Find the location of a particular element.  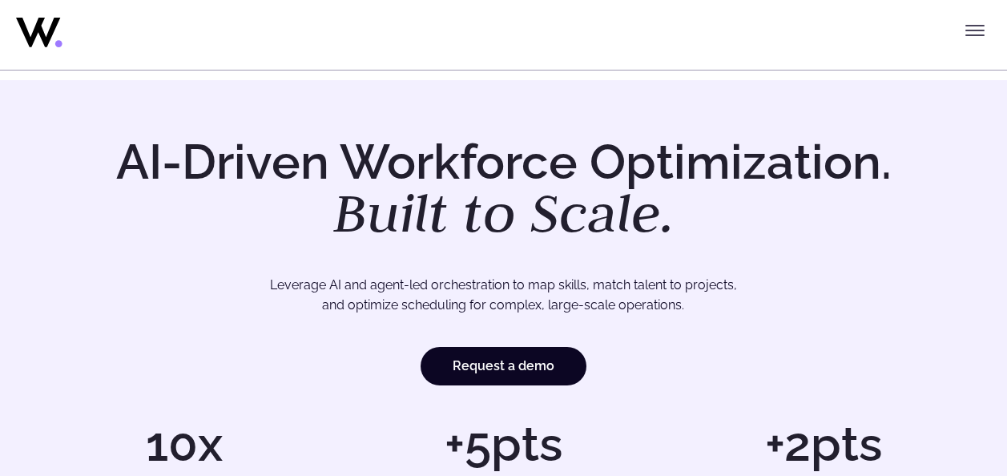

em: Built to Scale. is located at coordinates (504, 212).